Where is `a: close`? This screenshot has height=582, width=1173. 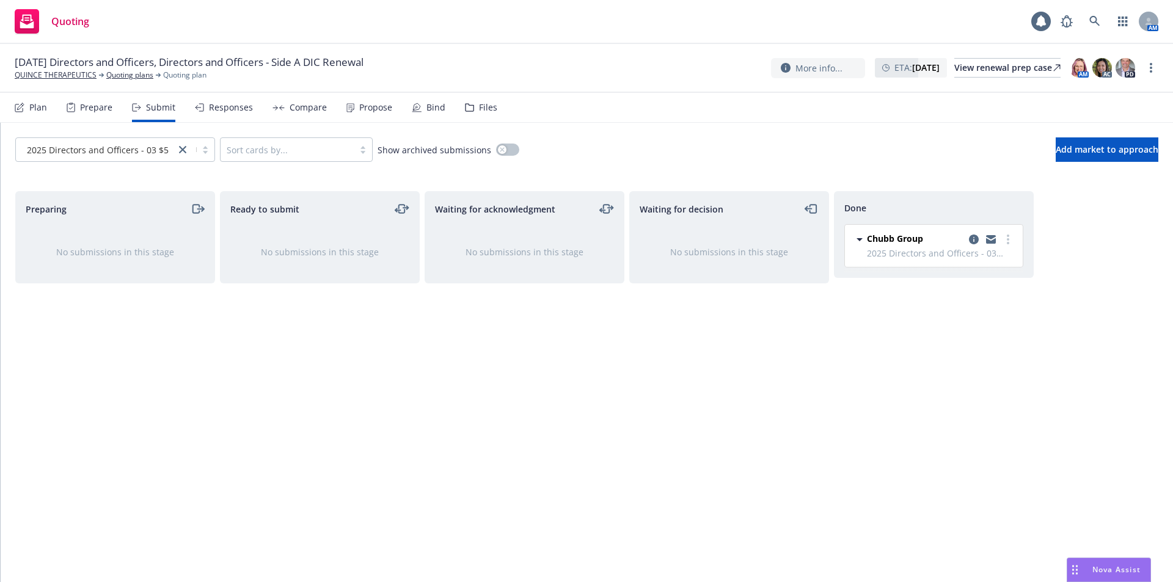
a: close is located at coordinates (183, 150).